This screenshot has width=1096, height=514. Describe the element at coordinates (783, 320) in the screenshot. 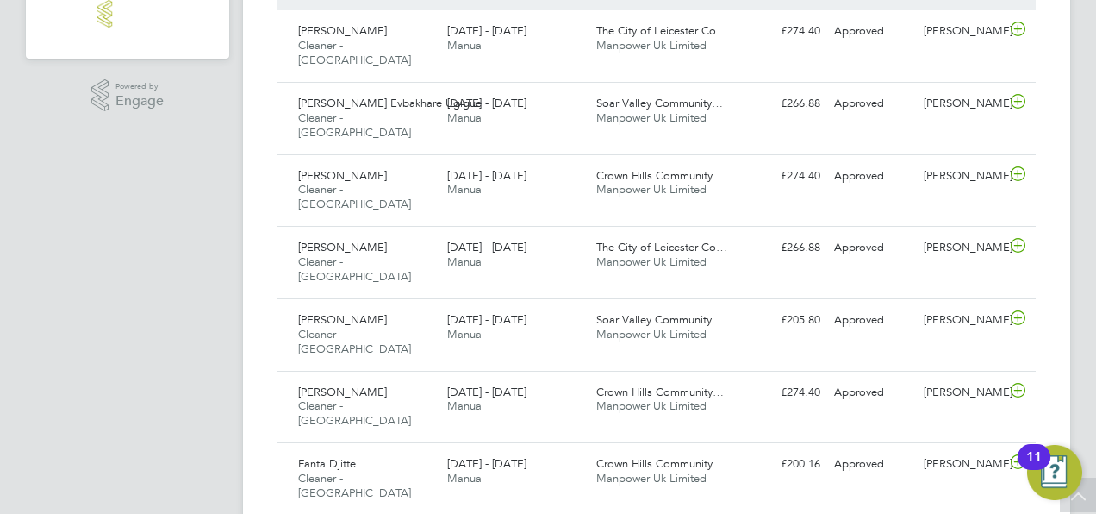

I see `div: £205.80` at that location.